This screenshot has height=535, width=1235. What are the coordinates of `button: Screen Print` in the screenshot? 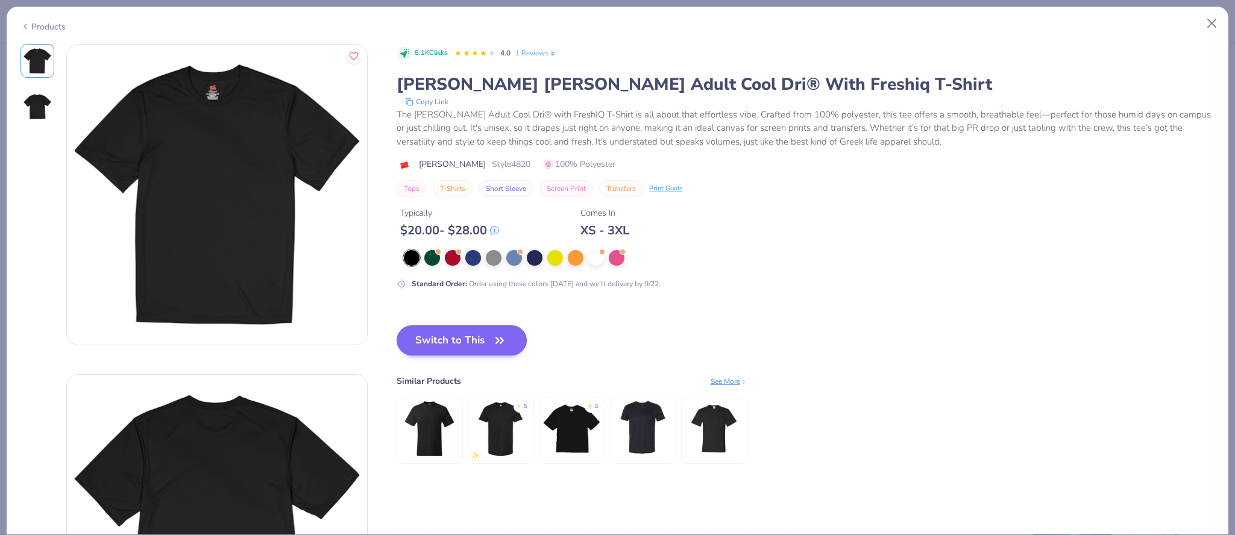 It's located at (566, 189).